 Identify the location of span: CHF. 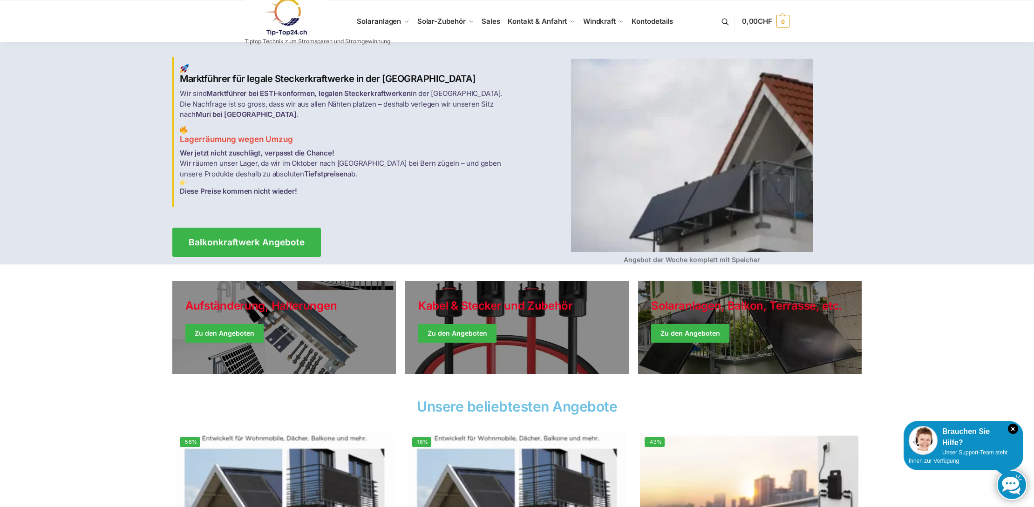
(765, 21).